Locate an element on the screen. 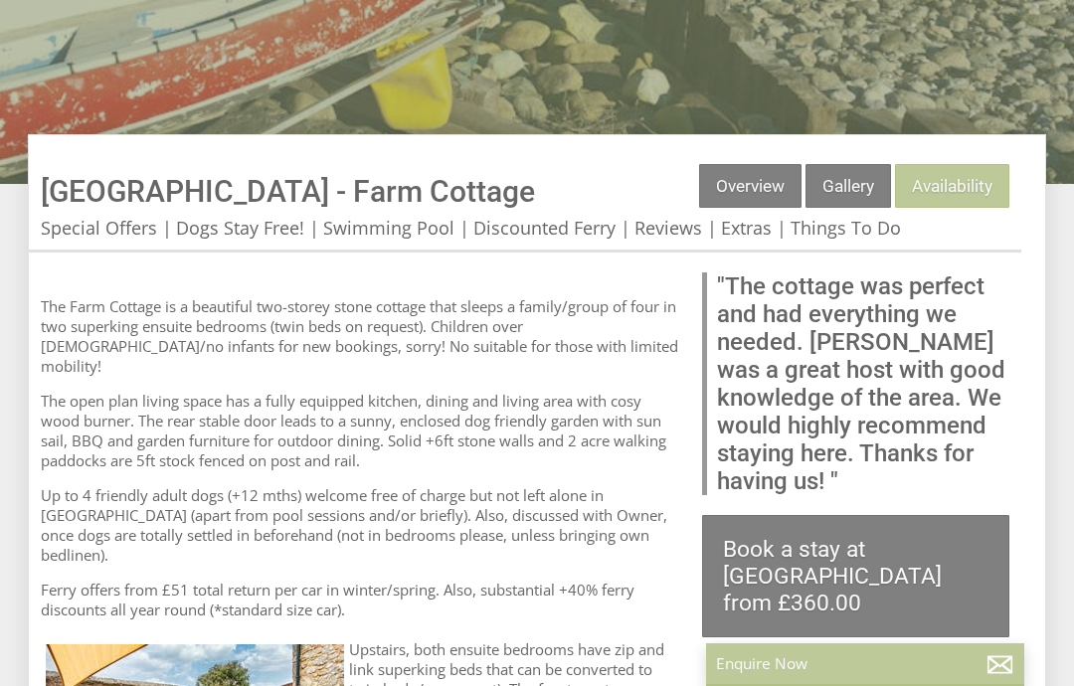 This screenshot has height=686, width=1074. a: Availability is located at coordinates (951, 186).